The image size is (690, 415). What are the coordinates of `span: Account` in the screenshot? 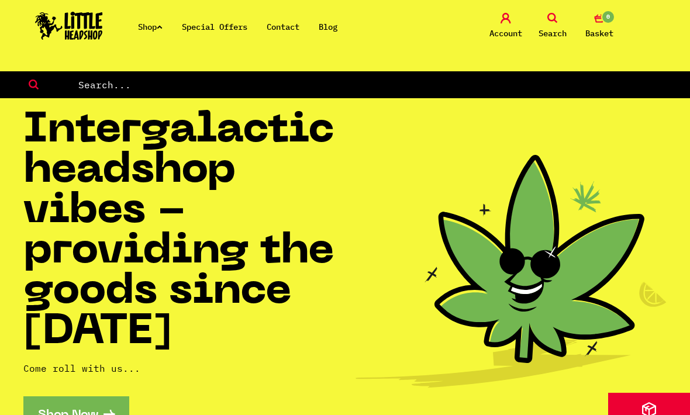 It's located at (506, 33).